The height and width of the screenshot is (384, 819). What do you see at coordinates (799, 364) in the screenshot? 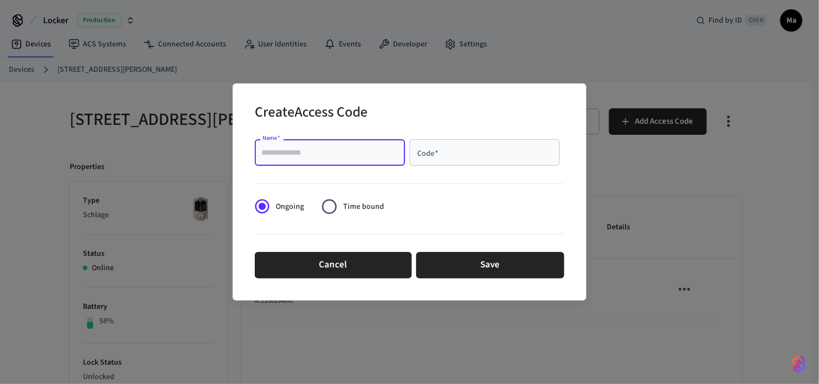
I see `img: SeamLogoGradient.69752ec5.svg` at bounding box center [799, 364].